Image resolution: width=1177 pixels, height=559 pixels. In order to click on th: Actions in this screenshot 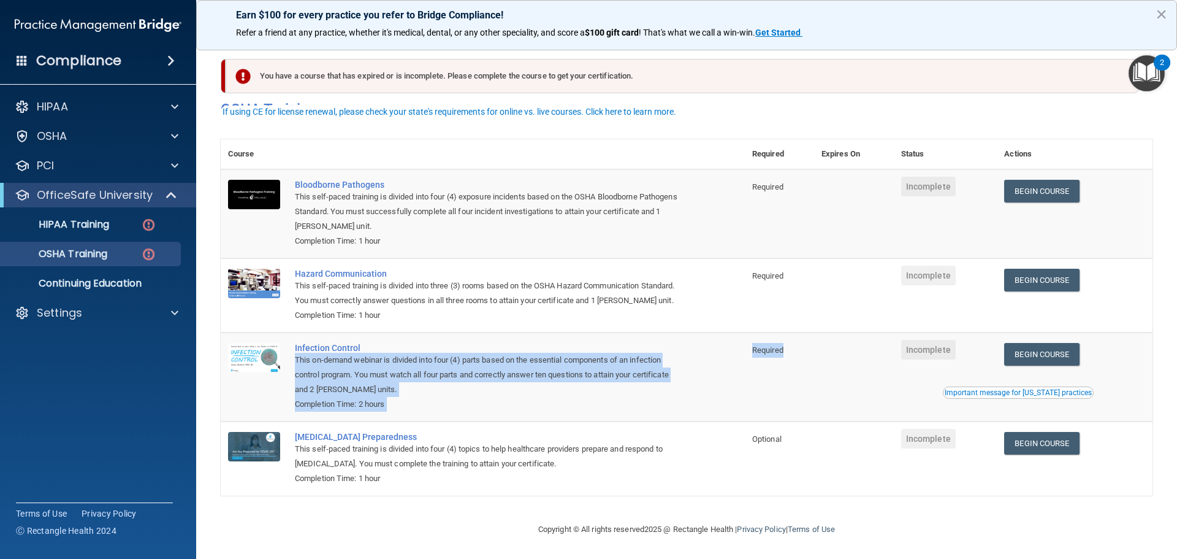, I will do `click(1075, 154)`.